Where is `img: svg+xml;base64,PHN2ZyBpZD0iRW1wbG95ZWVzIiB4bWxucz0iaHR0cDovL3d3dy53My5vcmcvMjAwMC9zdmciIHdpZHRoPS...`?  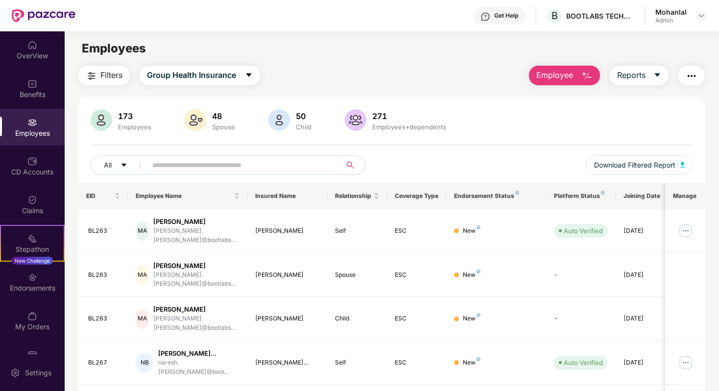 img: svg+xml;base64,PHN2ZyBpZD0iRW1wbG95ZWVzIiB4bWxucz0iaHR0cDovL3d3dy53My5vcmcvMjAwMC9zdmciIHdpZHRoPS... is located at coordinates (32, 122).